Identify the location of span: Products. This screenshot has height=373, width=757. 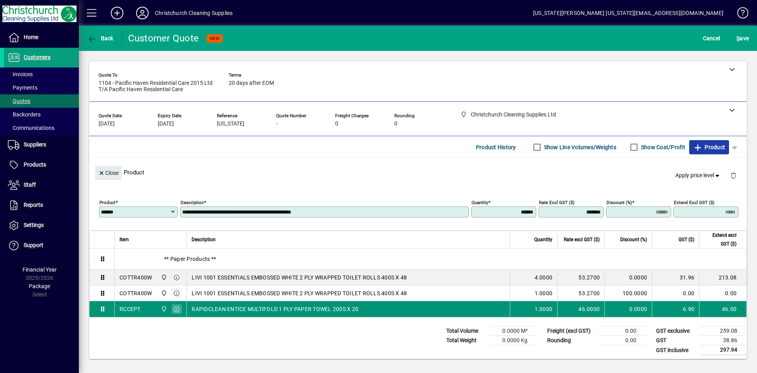
(35, 164).